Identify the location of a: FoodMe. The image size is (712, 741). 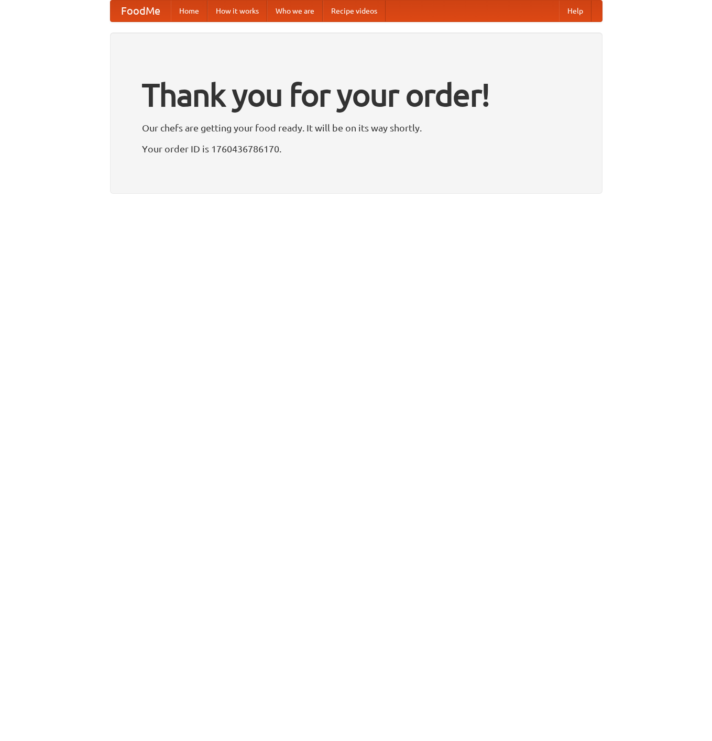
(140, 11).